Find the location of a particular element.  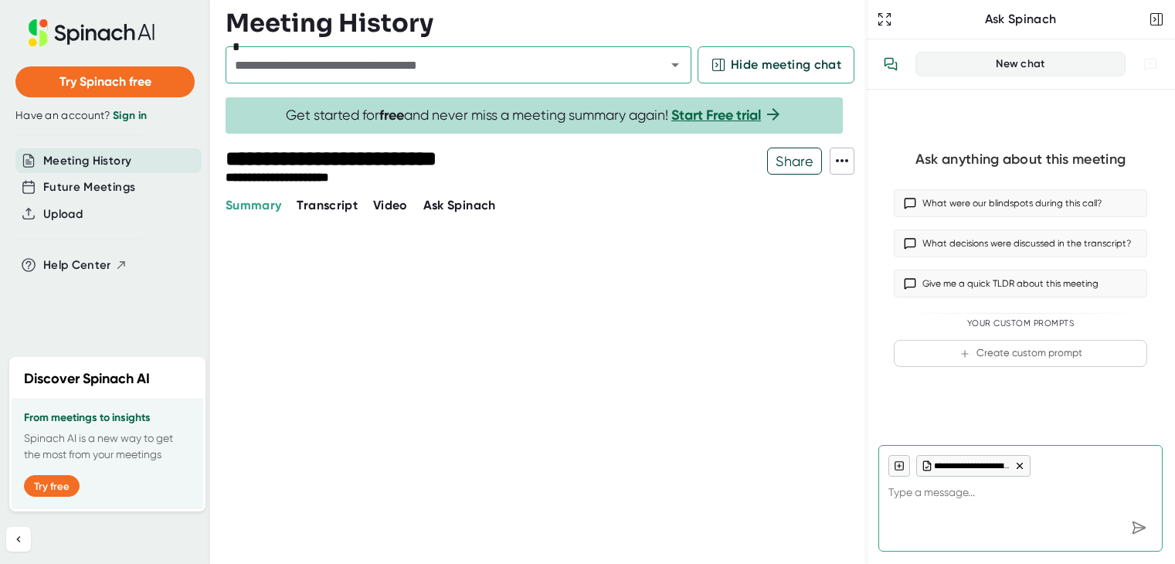

span: Hide meeting chat is located at coordinates (785, 65).